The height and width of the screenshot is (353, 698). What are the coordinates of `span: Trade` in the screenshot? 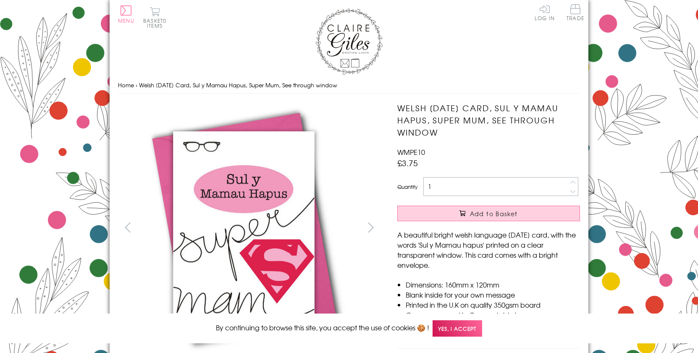 It's located at (575, 12).